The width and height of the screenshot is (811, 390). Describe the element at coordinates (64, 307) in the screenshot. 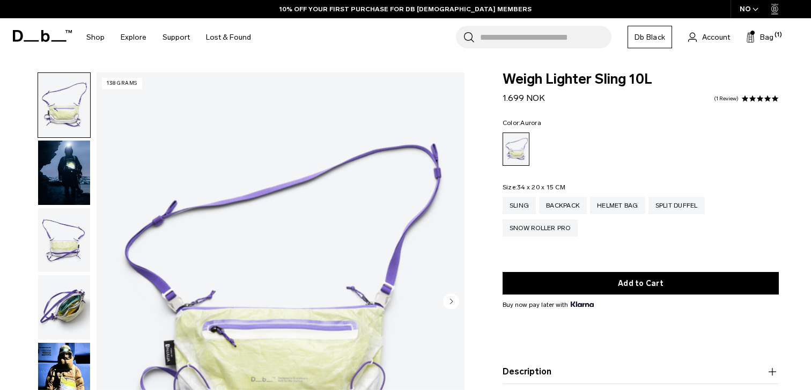

I see `button: Weigh_Lighter_Sling_10L_3.png` at that location.